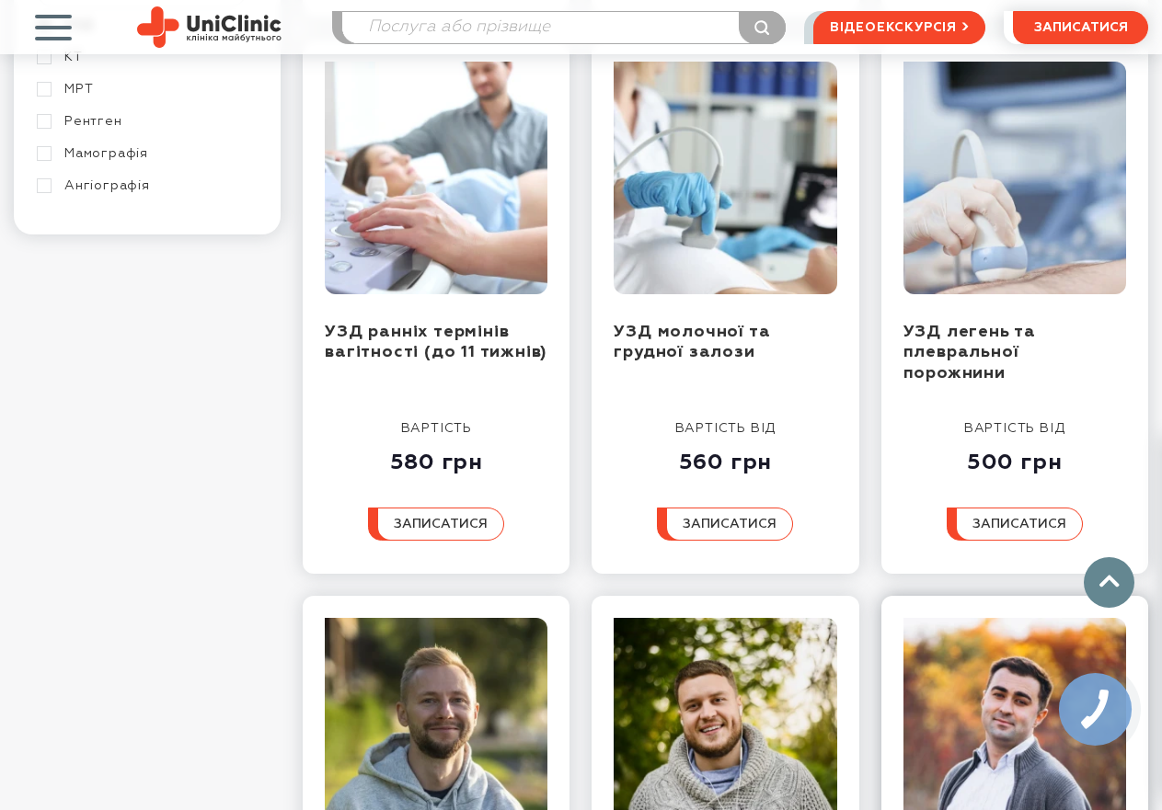 The height and width of the screenshot is (810, 1162). What do you see at coordinates (209, 27) in the screenshot?
I see `img: Uniclinic` at bounding box center [209, 27].